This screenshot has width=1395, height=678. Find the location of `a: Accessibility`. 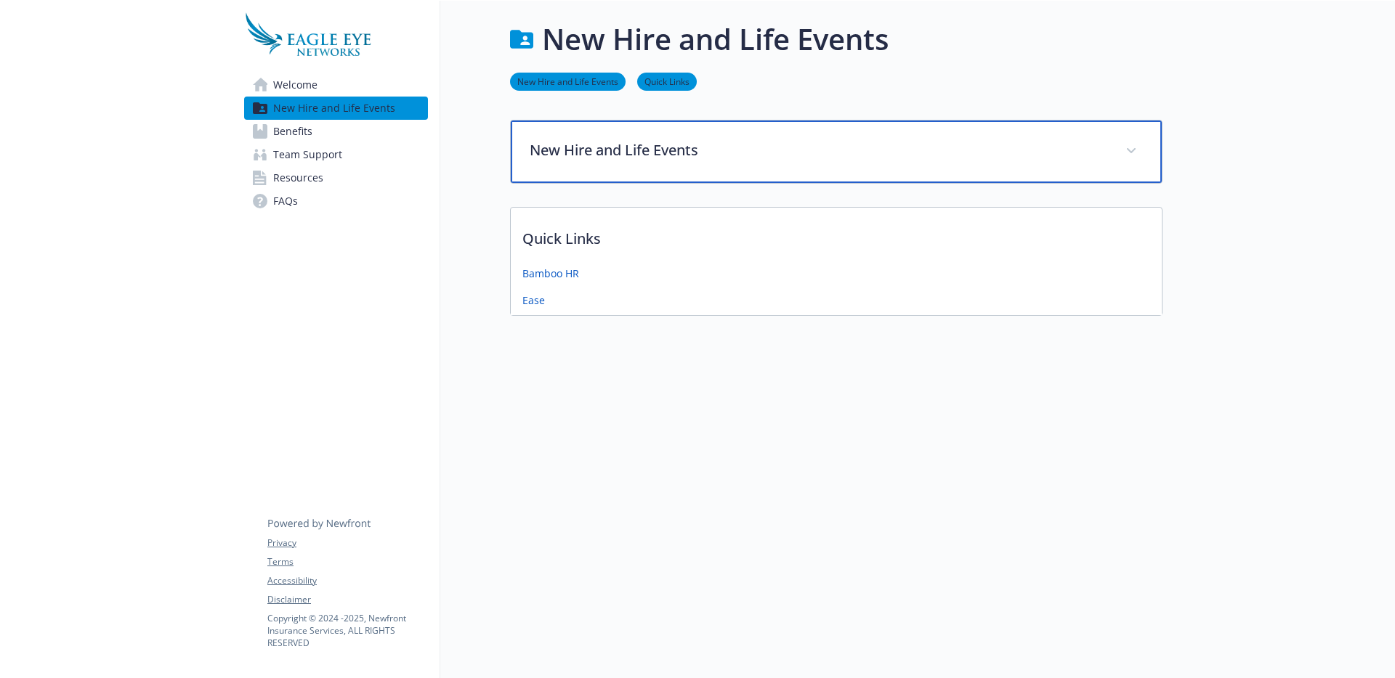

a: Accessibility is located at coordinates (347, 581).